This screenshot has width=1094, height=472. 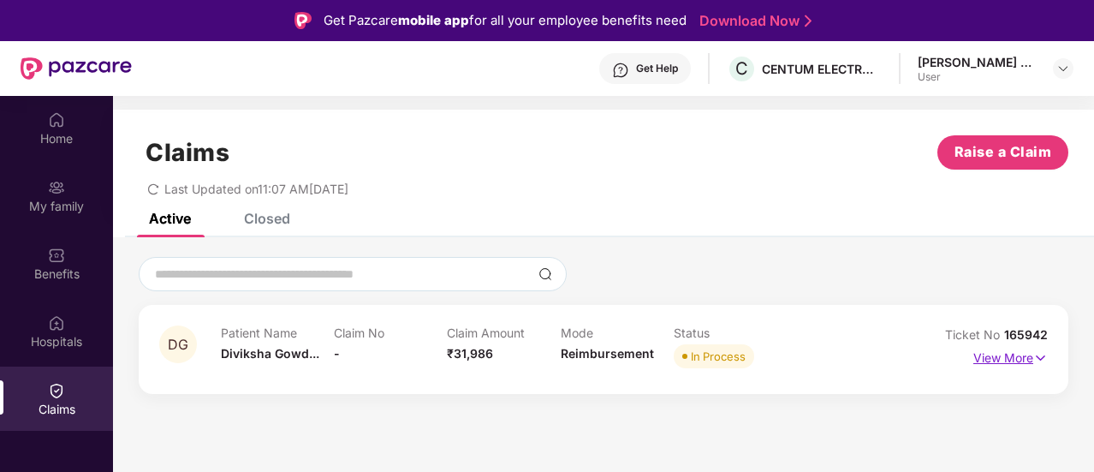 What do you see at coordinates (545, 274) in the screenshot?
I see `img: svg+xml;base64,PHN2ZyBpZD0iU2VhcmNoLTMyeDMyIiB4bWxucz0iaHR0cDovL3d3dy53My5vcmcvMjAwMC9zdmciIHdpZH...` at bounding box center [545, 274].